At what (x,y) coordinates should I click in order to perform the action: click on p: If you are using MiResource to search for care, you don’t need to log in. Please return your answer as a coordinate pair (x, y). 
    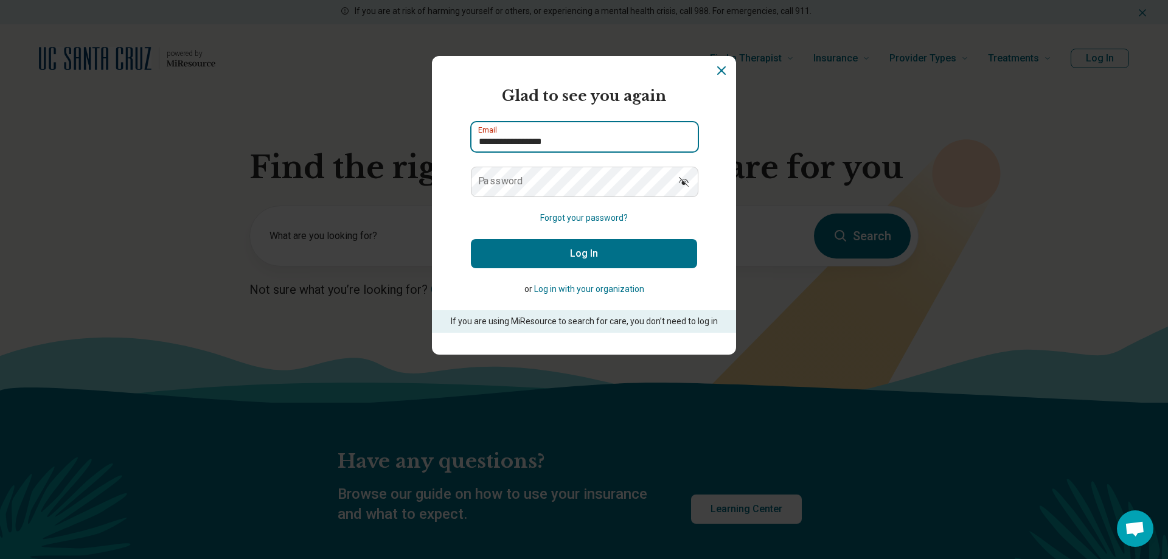
    Looking at the image, I should click on (584, 321).